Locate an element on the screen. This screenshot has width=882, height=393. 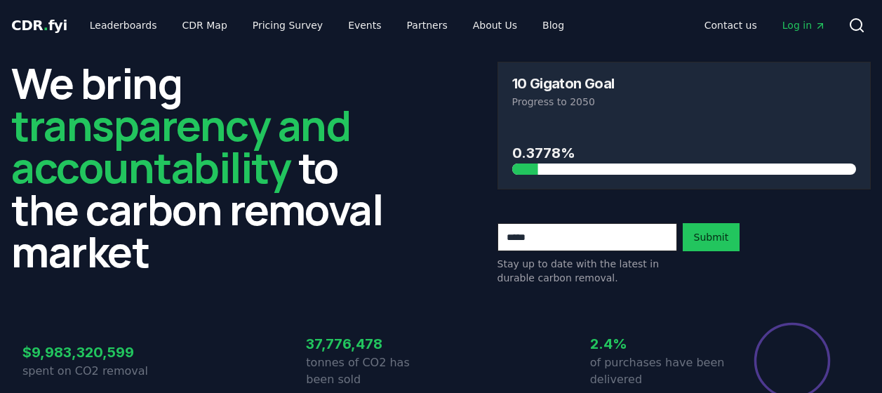
span: transparency and accountability is located at coordinates (180, 146).